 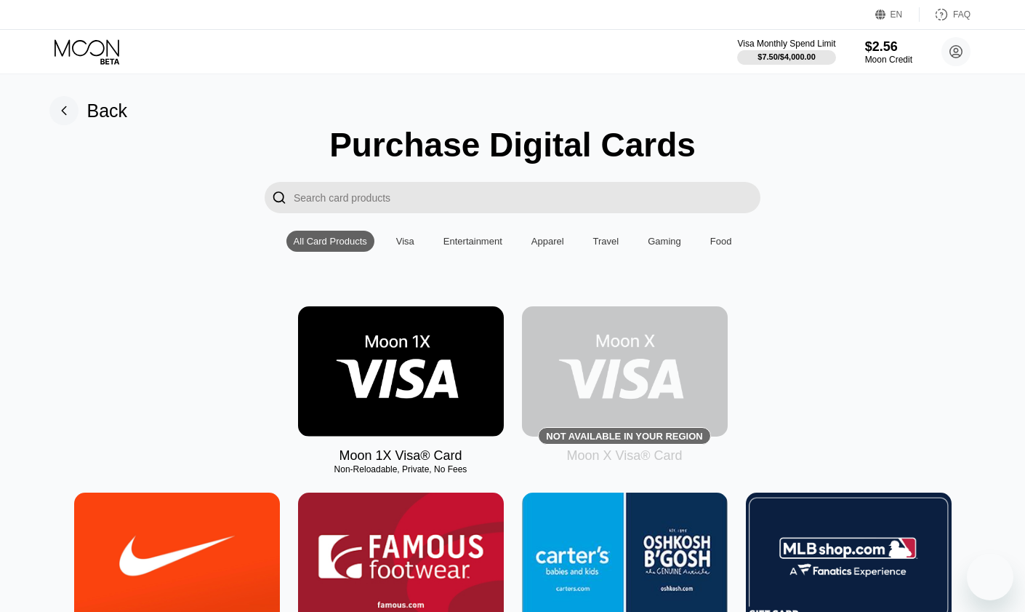 What do you see at coordinates (405, 241) in the screenshot?
I see `div: Visa` at bounding box center [405, 241].